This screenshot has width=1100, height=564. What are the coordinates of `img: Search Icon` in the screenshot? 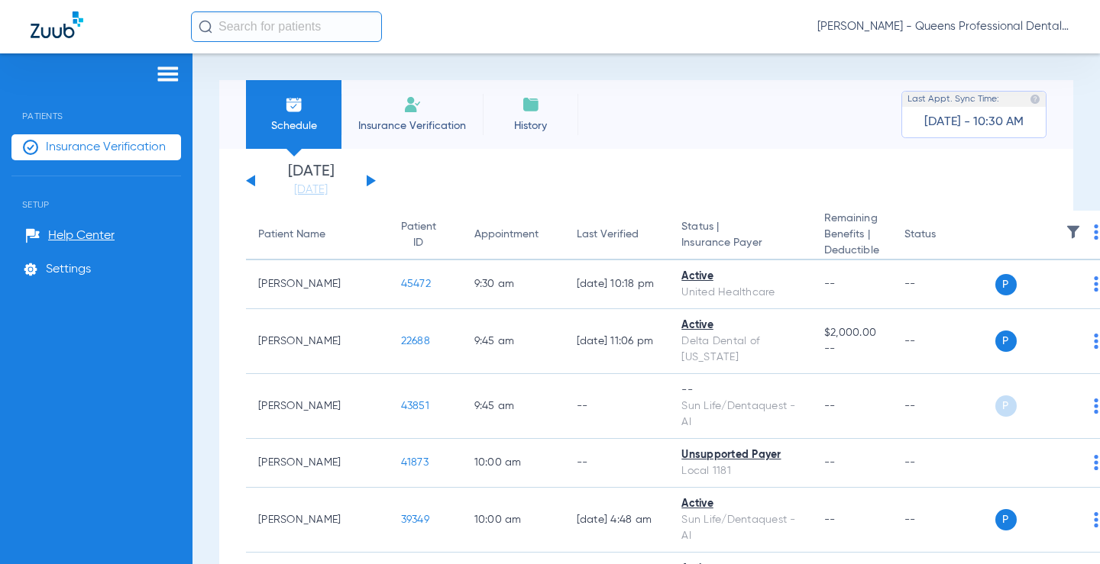 It's located at (205, 27).